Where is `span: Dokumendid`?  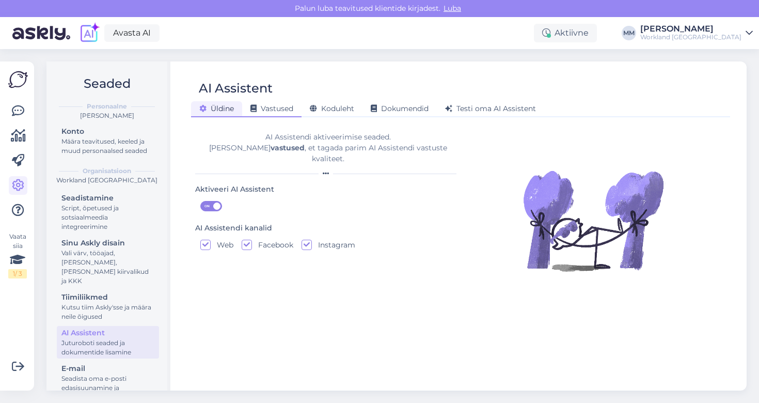
span: Dokumendid is located at coordinates (400, 108).